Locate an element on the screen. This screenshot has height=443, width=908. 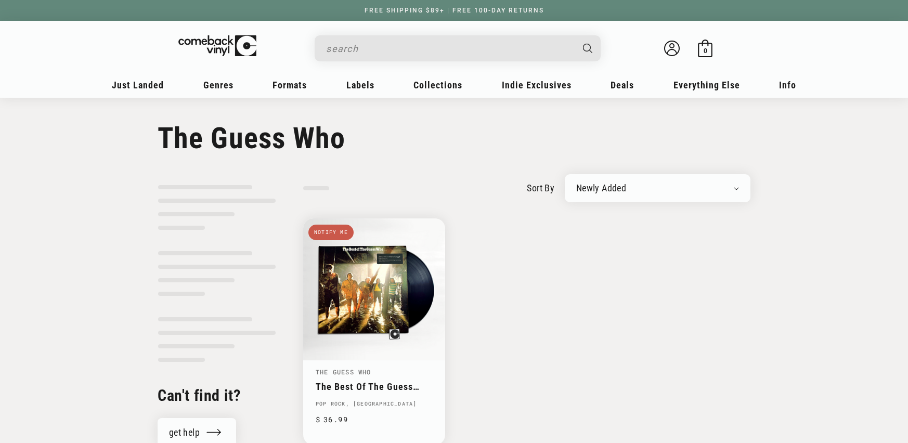
span: Indie Exclusives is located at coordinates (537, 85).